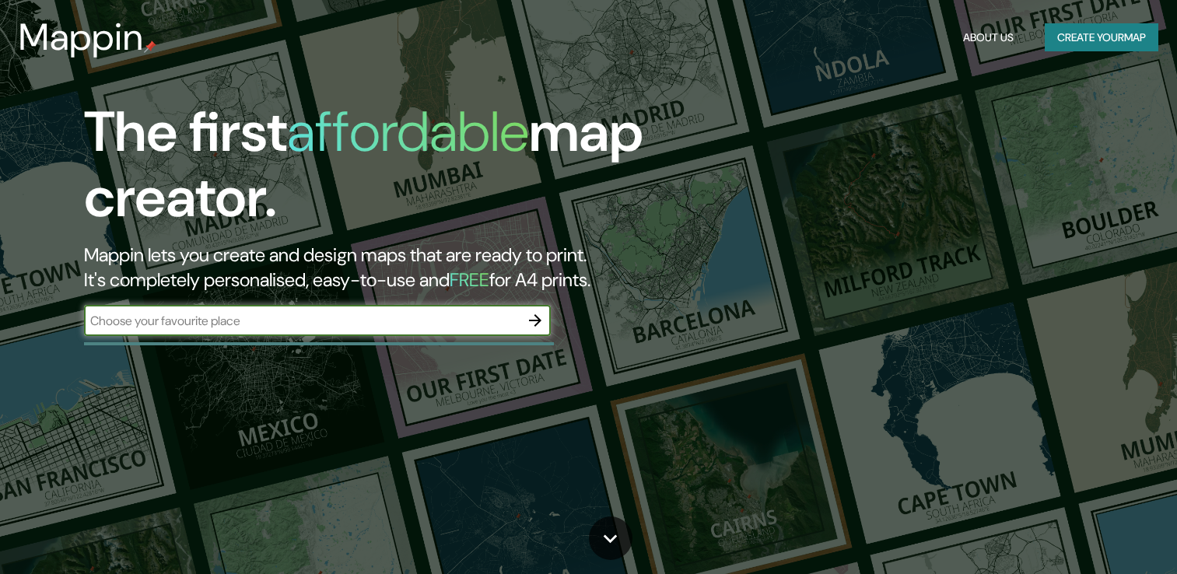 This screenshot has width=1177, height=574. Describe the element at coordinates (1101, 37) in the screenshot. I see `button: Create yourmap` at that location.